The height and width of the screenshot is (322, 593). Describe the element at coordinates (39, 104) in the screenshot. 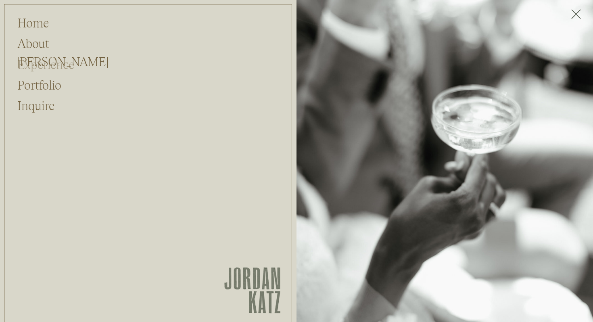

I see `a: Inquire` at that location.